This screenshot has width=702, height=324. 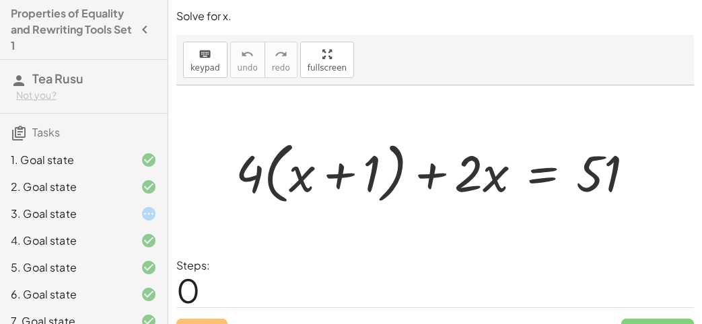 What do you see at coordinates (205, 60) in the screenshot?
I see `button: keyboardkeypad` at bounding box center [205, 60].